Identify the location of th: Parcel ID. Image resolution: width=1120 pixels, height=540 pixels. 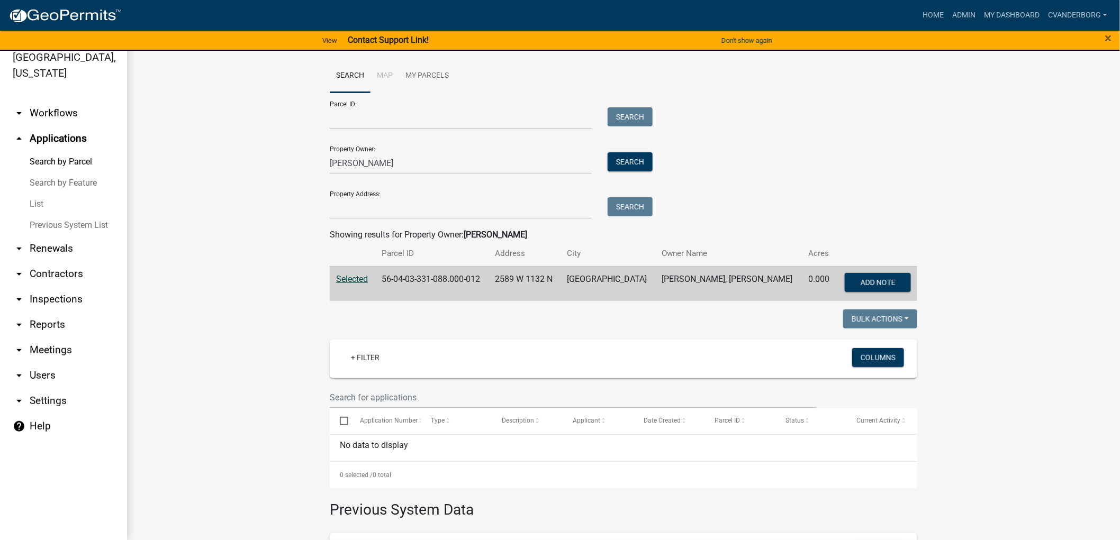
(432, 254).